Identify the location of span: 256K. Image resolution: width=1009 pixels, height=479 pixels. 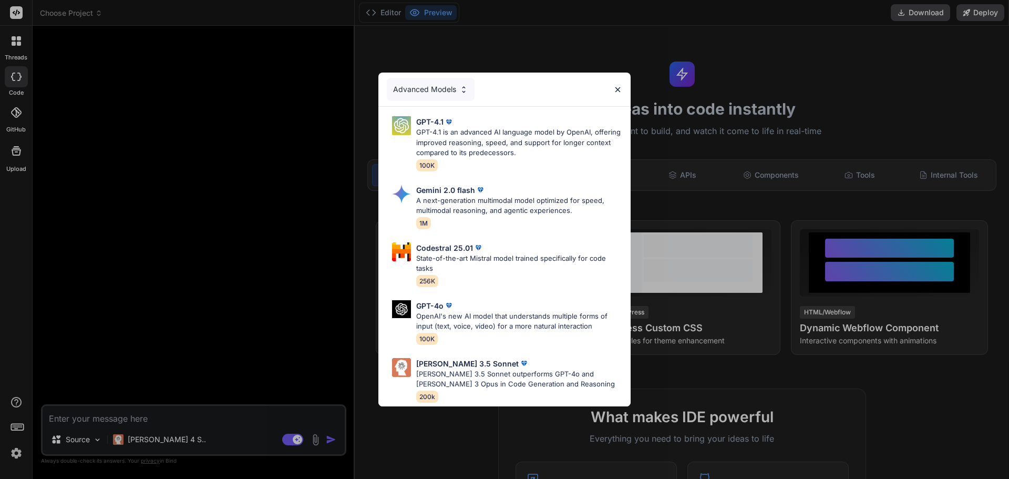
(427, 281).